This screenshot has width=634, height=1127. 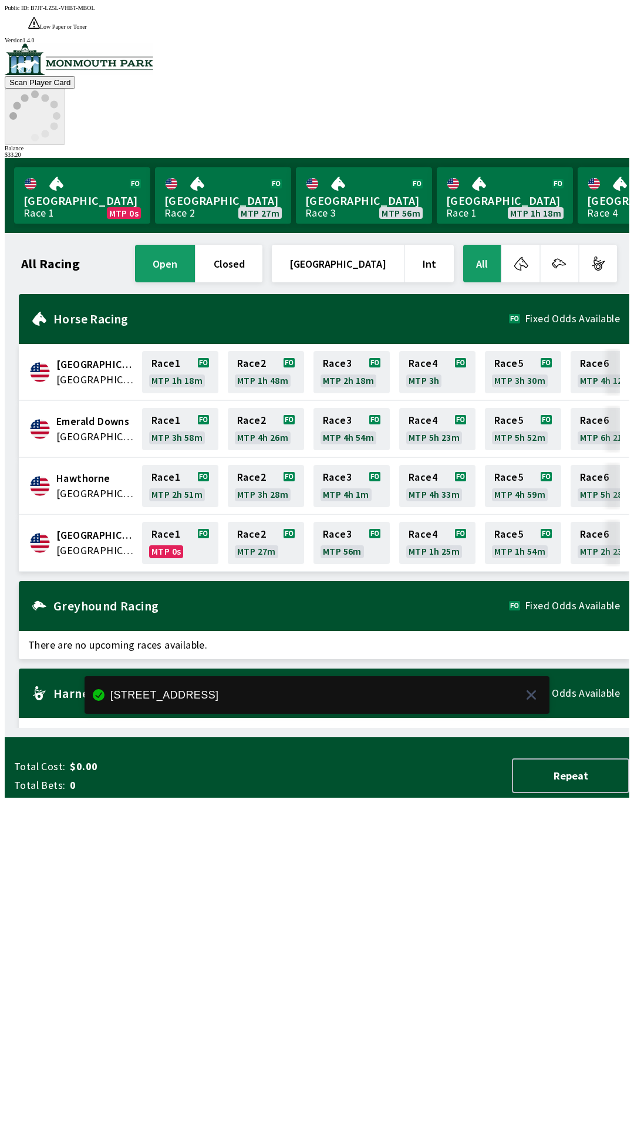 I want to click on span: Repeat, so click(x=571, y=775).